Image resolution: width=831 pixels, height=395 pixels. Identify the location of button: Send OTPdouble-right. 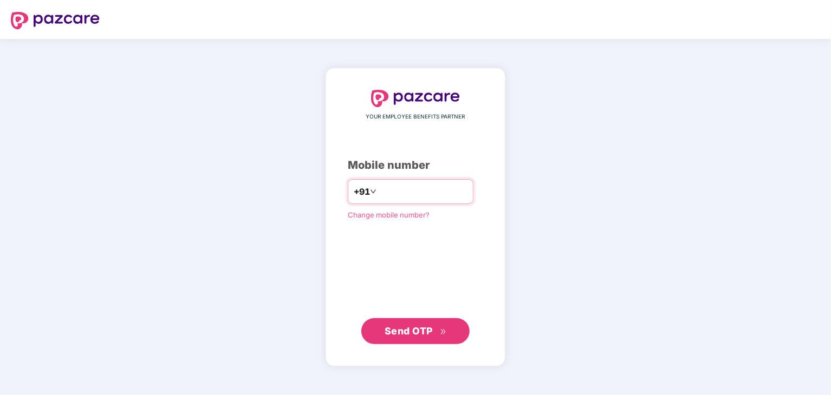
(415, 332).